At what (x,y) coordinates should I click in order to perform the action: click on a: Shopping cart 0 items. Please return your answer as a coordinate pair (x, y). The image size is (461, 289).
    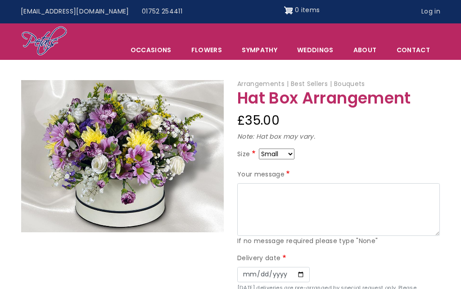
    Looking at the image, I should click on (302, 10).